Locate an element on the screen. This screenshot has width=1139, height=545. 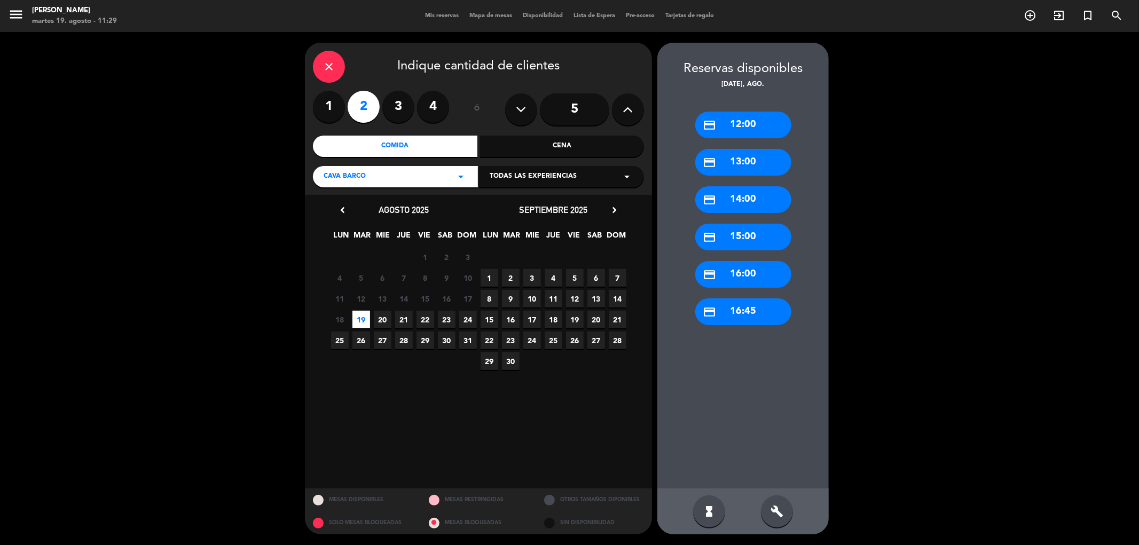
div: Indique cantidad de clientes is located at coordinates (478, 67).